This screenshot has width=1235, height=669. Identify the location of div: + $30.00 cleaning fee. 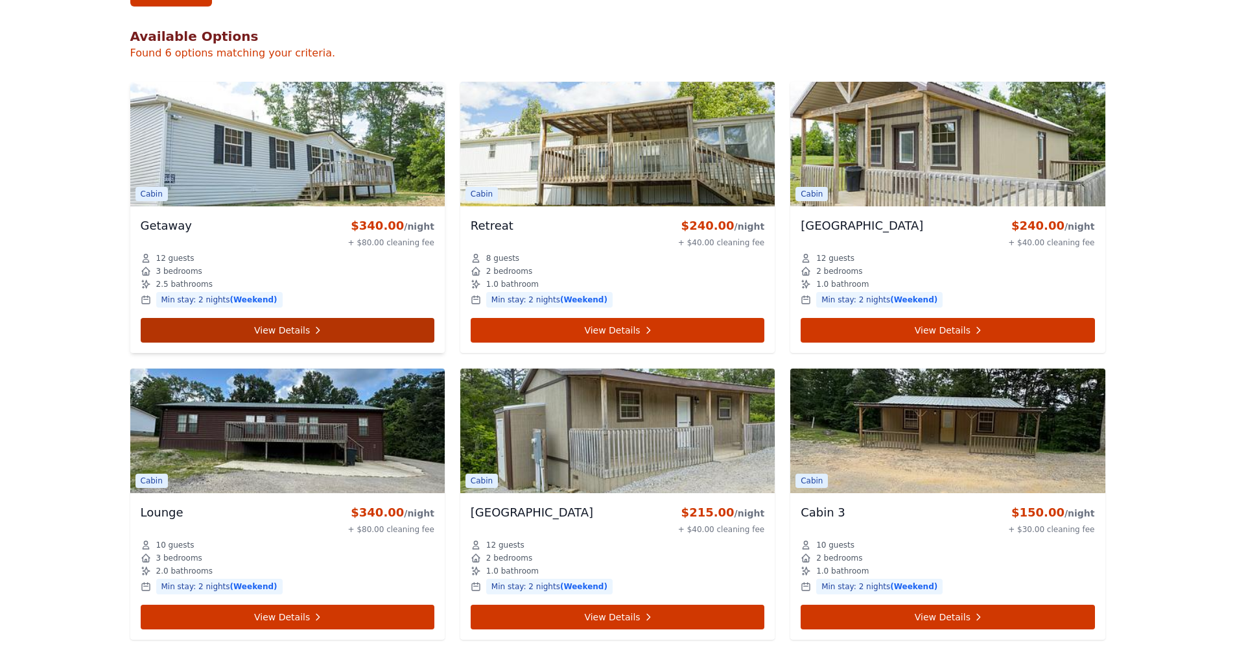
(1051, 529).